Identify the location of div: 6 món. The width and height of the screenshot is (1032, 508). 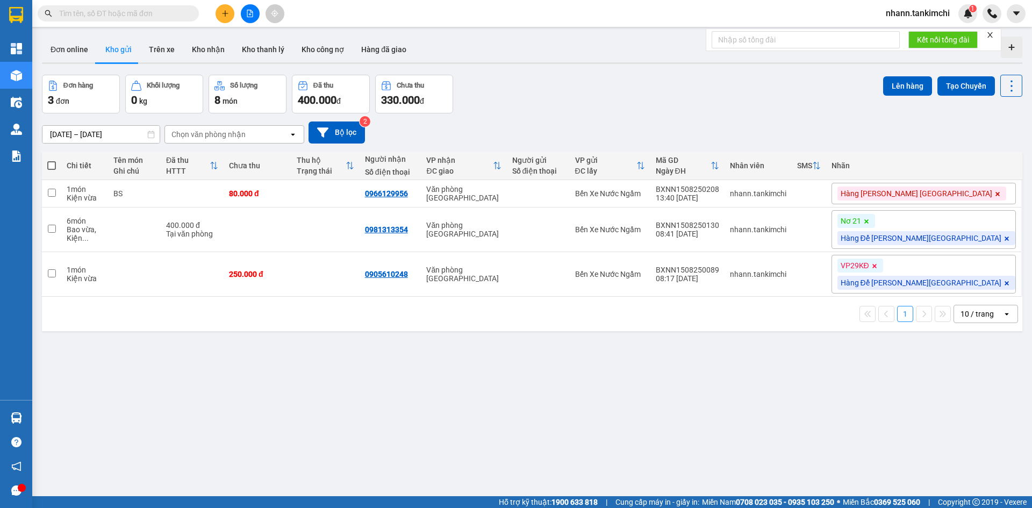
(84, 221).